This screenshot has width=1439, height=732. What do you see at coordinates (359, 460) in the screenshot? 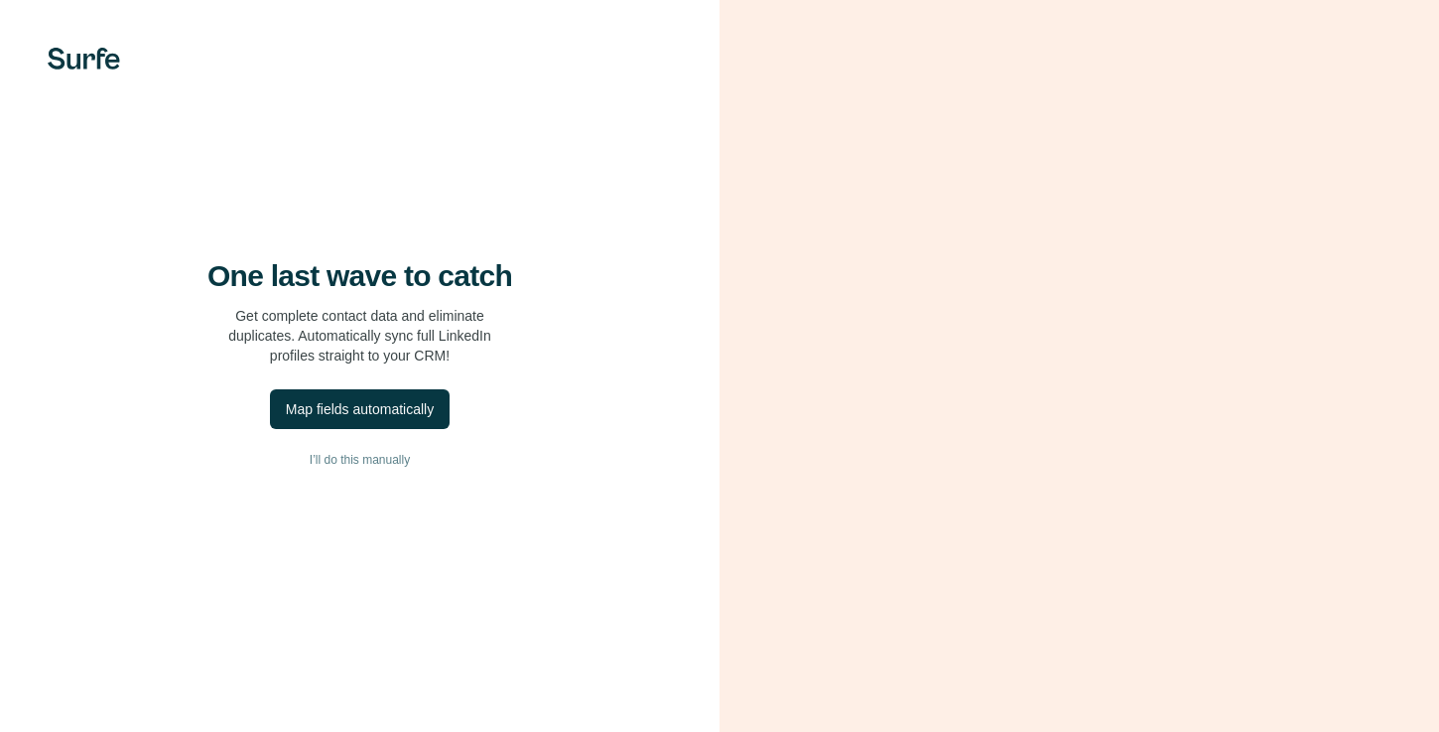
I see `button: I’ll do this manually` at bounding box center [359, 460].